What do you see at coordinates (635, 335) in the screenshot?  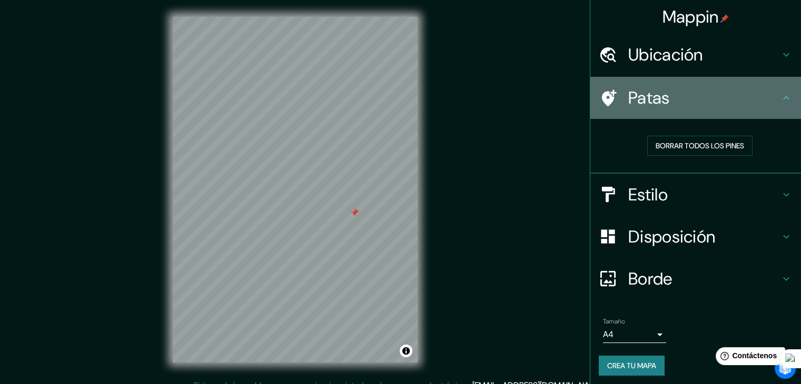 I see `div: A4` at bounding box center [635, 335].